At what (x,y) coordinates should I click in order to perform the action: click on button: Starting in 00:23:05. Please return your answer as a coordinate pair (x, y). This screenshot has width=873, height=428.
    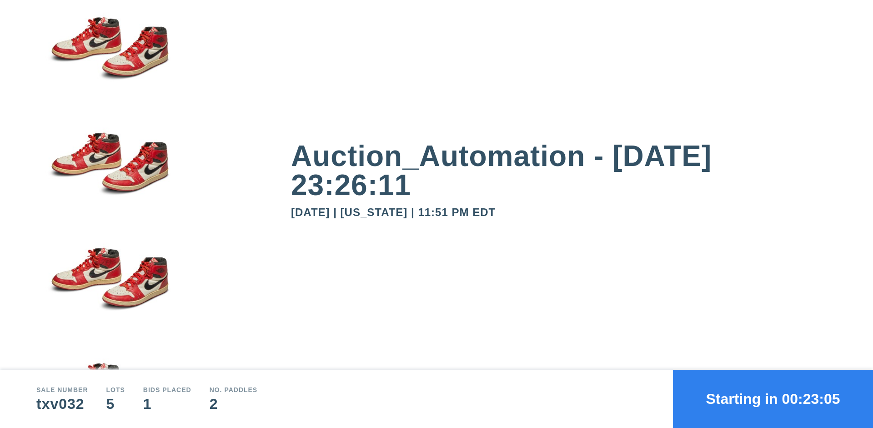
    Looking at the image, I should click on (773, 399).